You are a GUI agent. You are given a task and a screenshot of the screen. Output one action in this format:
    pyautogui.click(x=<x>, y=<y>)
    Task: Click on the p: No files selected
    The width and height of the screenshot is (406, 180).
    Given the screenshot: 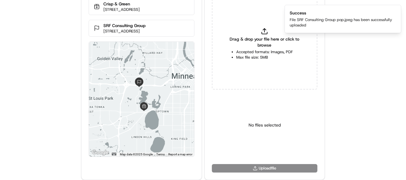 What is the action you would take?
    pyautogui.click(x=265, y=125)
    